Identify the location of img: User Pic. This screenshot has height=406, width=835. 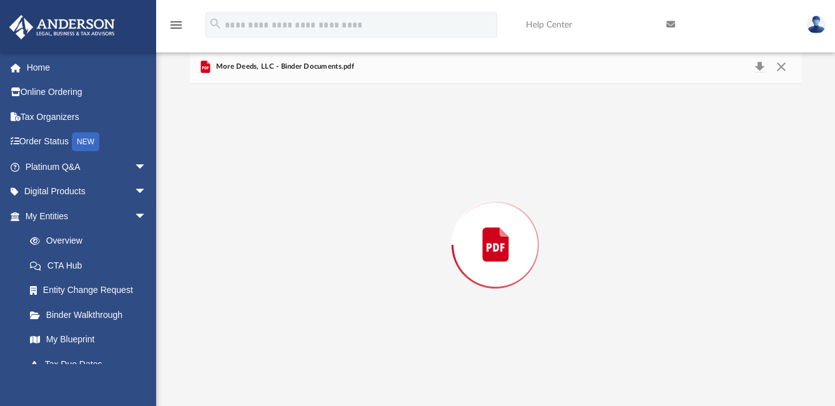
(817, 24).